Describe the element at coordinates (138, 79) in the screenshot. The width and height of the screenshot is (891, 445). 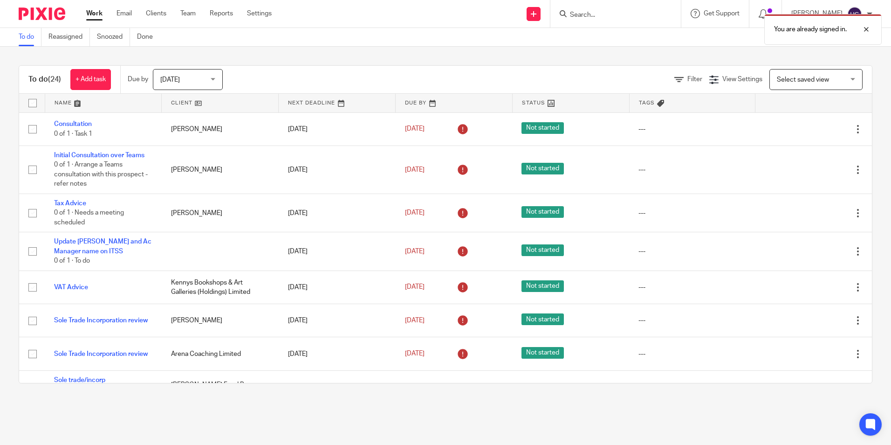
I see `p: Due by` at that location.